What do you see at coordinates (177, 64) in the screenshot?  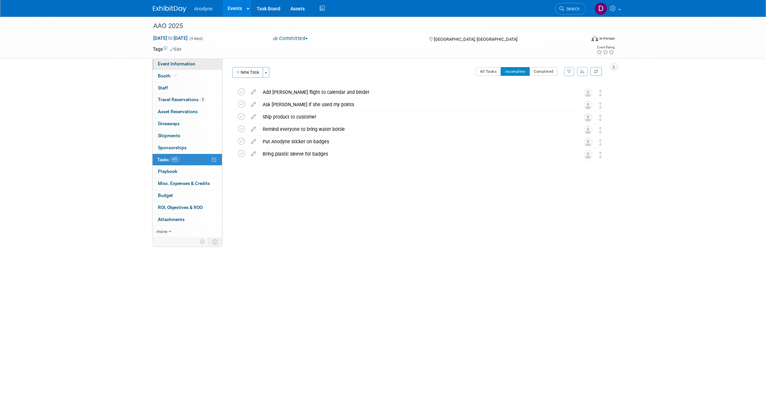 I see `span: Event Information` at bounding box center [177, 64].